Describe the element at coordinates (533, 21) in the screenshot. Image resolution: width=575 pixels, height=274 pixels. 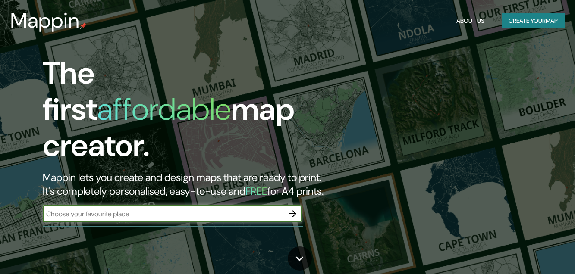
I see `button: Create yourmap` at that location.